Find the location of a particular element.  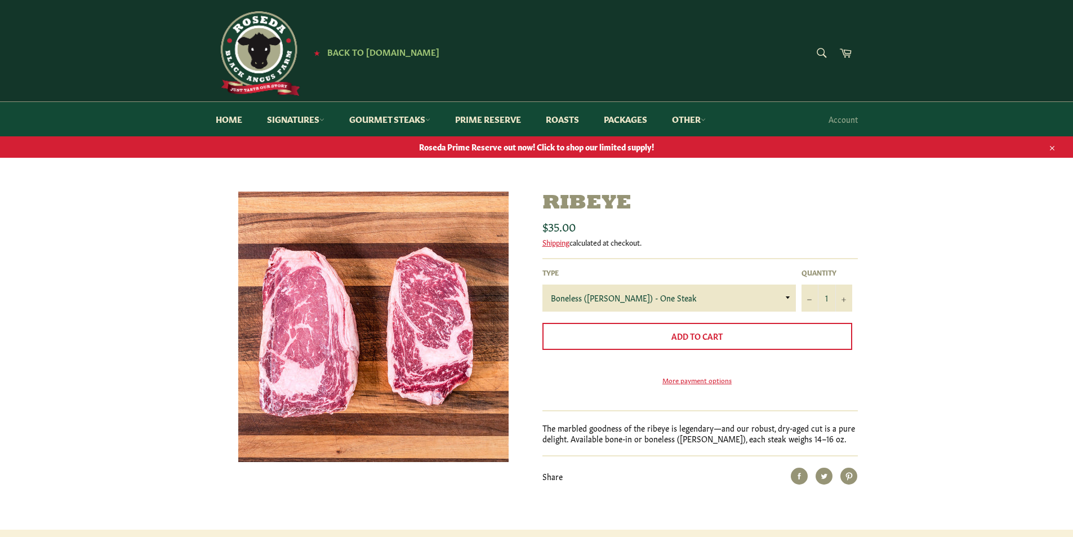

span: Add to Cart is located at coordinates (697, 336).